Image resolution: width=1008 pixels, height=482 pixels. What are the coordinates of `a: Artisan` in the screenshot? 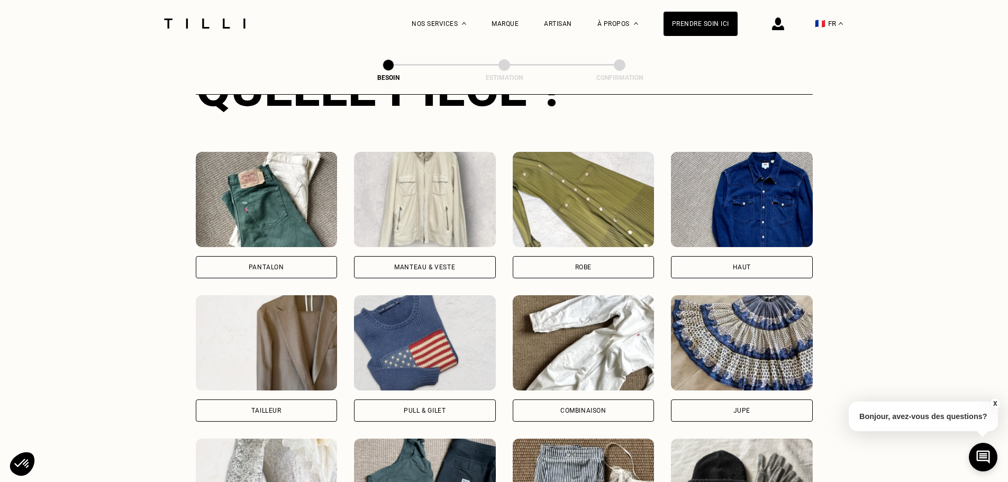 It's located at (558, 24).